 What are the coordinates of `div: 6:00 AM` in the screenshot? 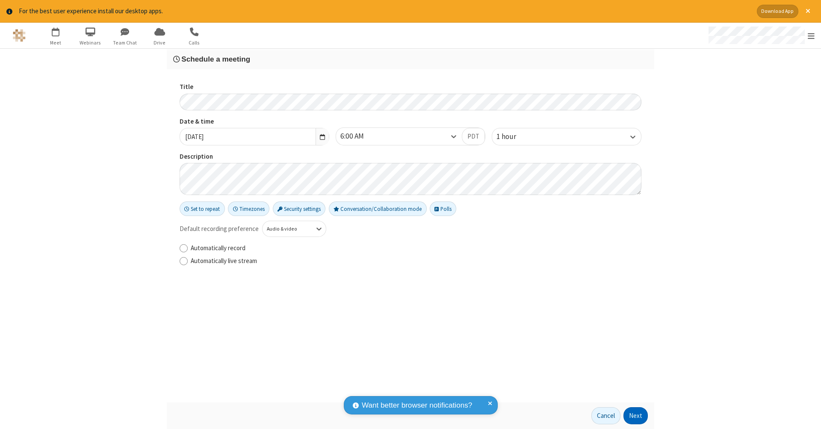 It's located at (359, 136).